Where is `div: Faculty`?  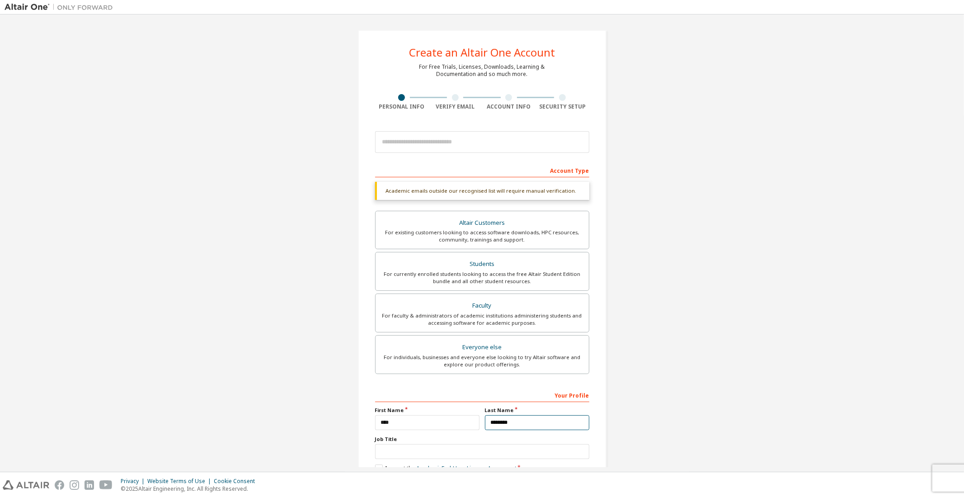 div: Faculty is located at coordinates (482, 306).